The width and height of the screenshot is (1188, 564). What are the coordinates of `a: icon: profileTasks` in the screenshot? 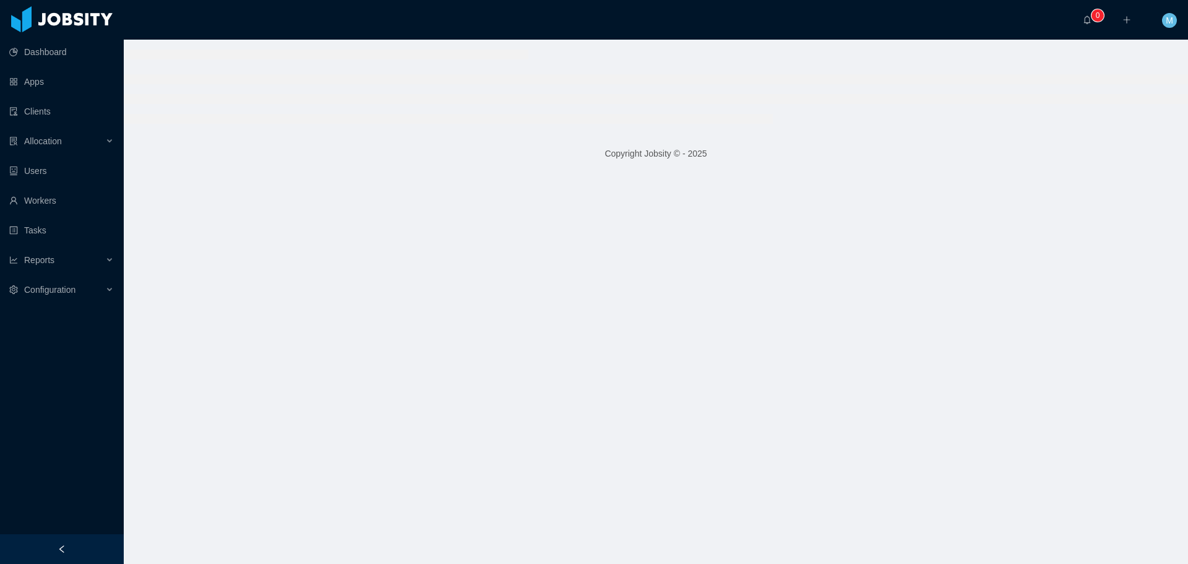 It's located at (61, 230).